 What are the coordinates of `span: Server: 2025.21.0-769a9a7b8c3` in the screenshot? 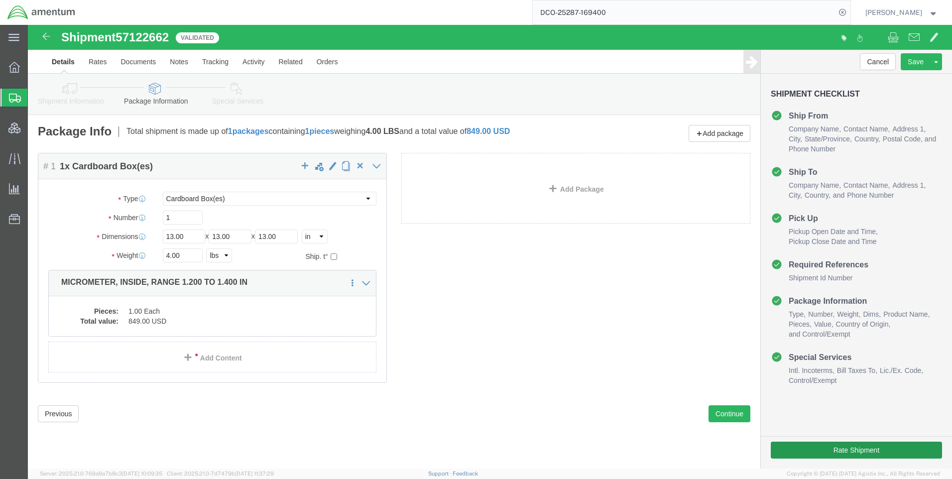 It's located at (101, 473).